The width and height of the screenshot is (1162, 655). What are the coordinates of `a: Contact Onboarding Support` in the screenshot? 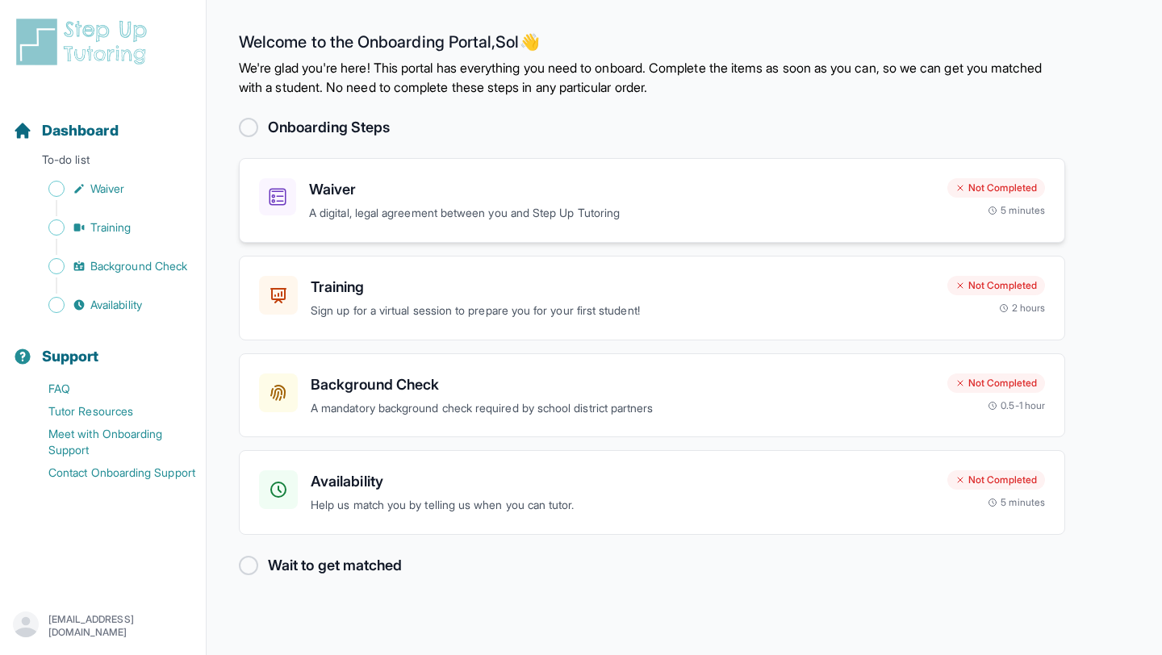 It's located at (109, 473).